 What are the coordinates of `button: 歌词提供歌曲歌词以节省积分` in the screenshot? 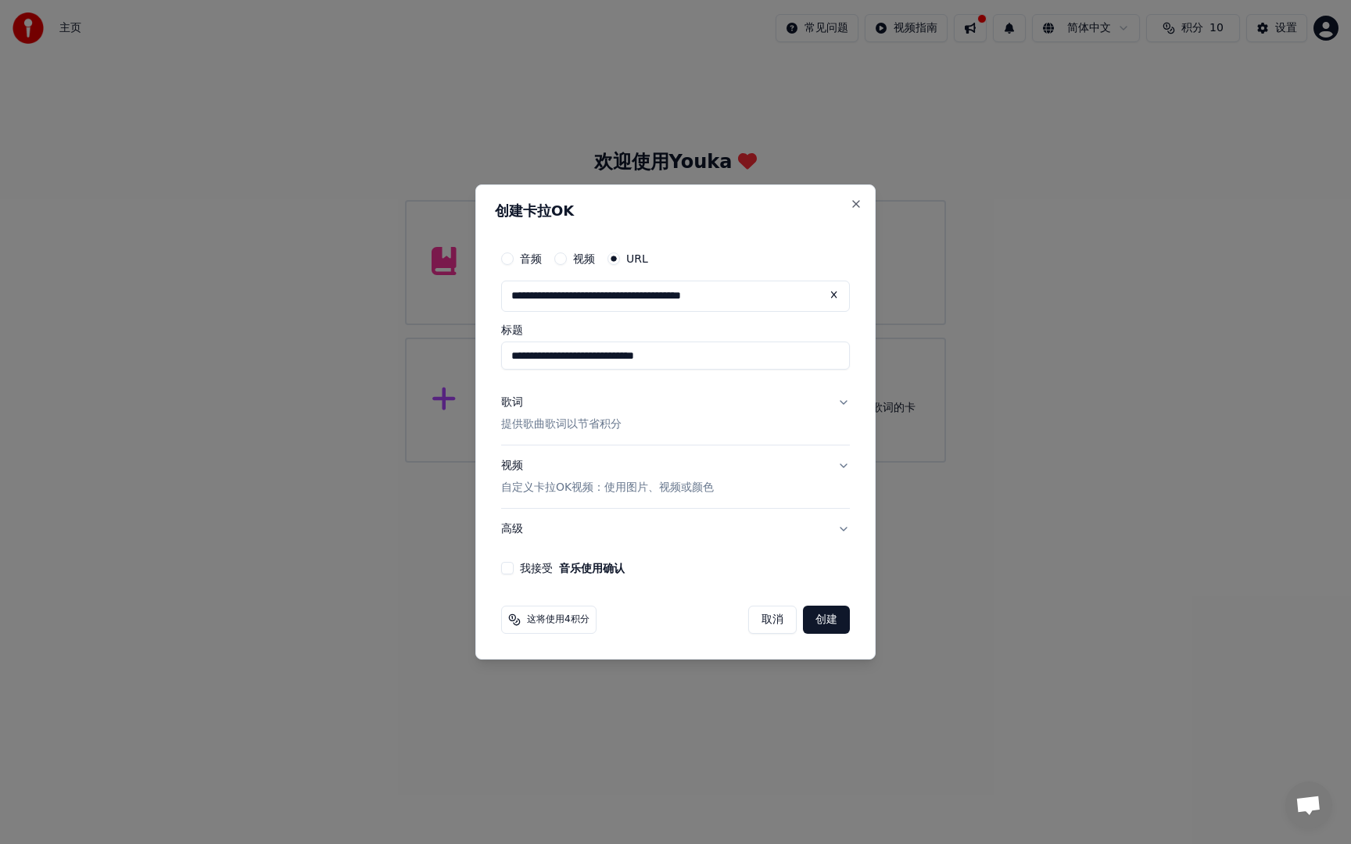 It's located at (675, 413).